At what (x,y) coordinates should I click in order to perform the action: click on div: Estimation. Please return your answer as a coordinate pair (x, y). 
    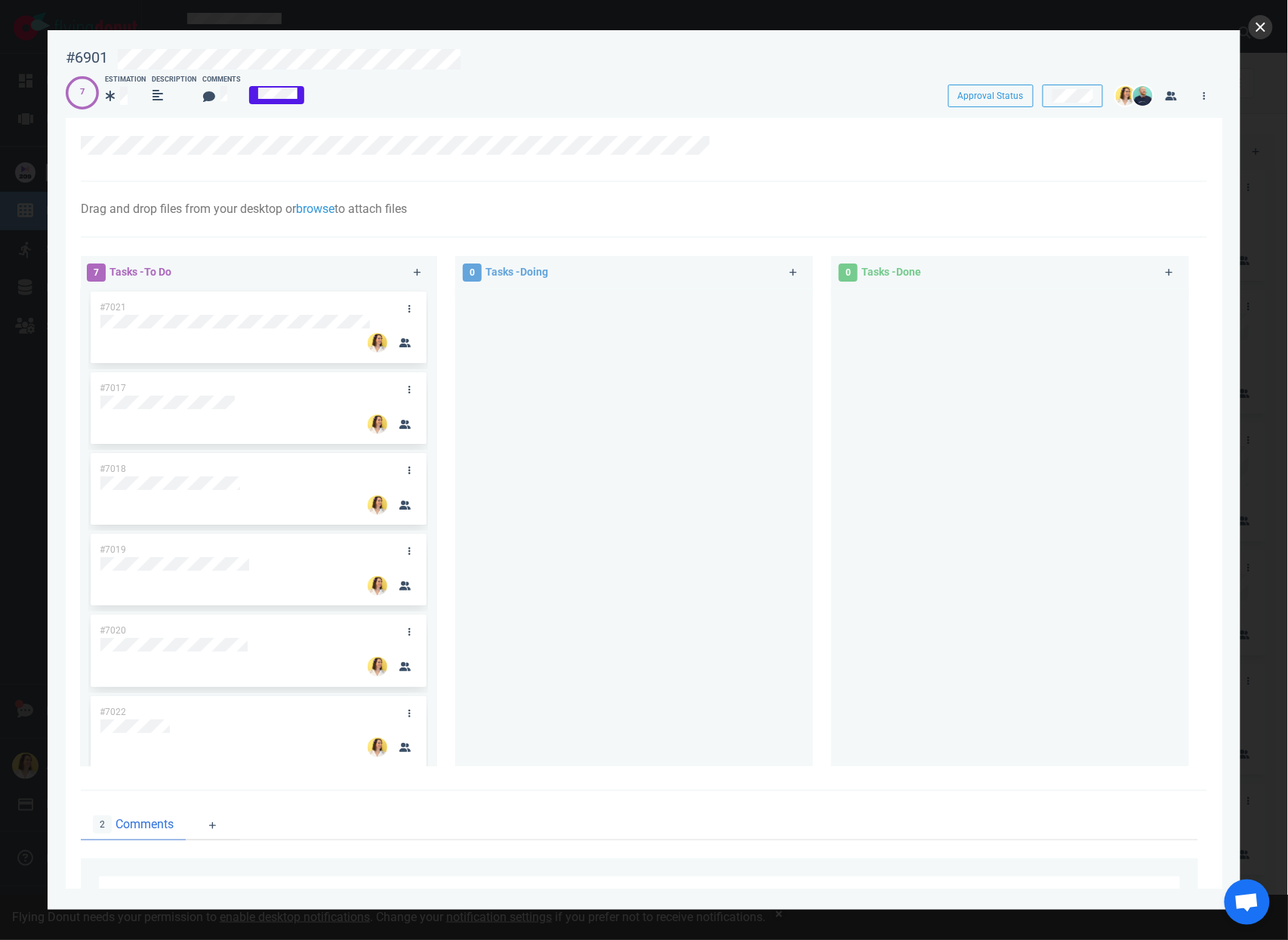
    Looking at the image, I should click on (126, 80).